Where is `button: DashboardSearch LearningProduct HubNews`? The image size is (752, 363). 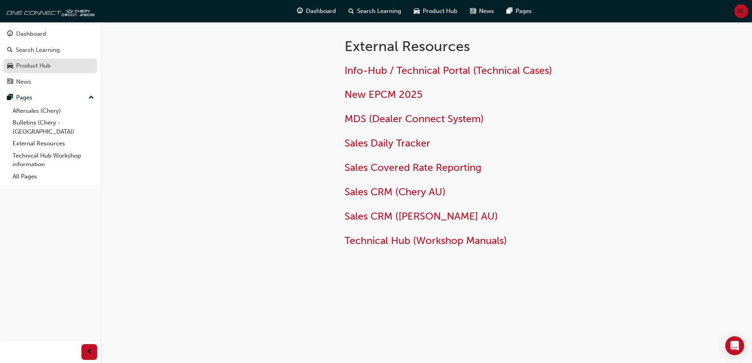
button: DashboardSearch LearningProduct HubNews is located at coordinates (50, 58).